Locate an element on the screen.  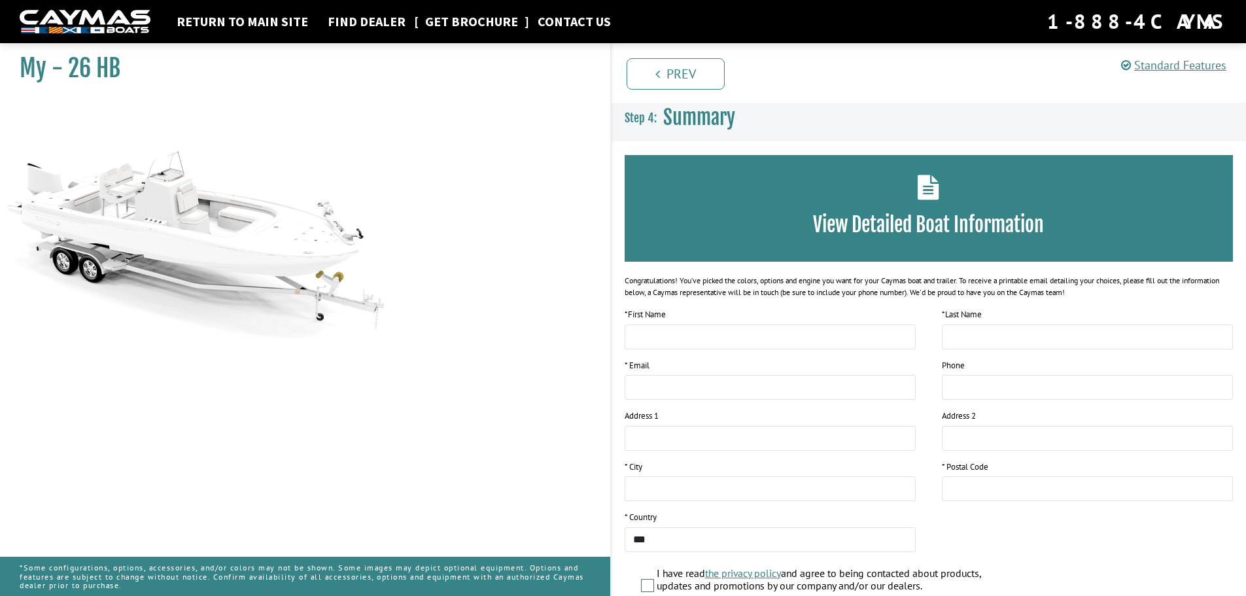
img: white-logo-c9c8dbefe5ff5ceceb0f0178aa75bf4bb51f6bca0971e226c86eb53dfe498488.png is located at coordinates (85, 22).